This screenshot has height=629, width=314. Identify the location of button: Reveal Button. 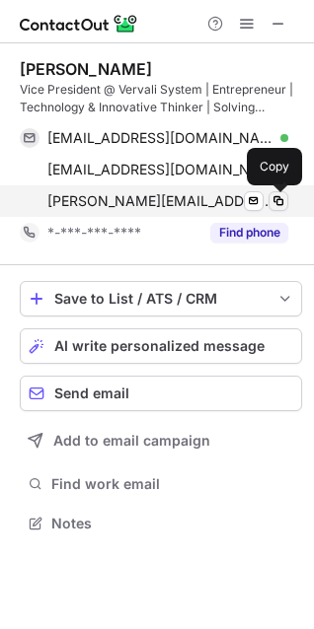
(249, 233).